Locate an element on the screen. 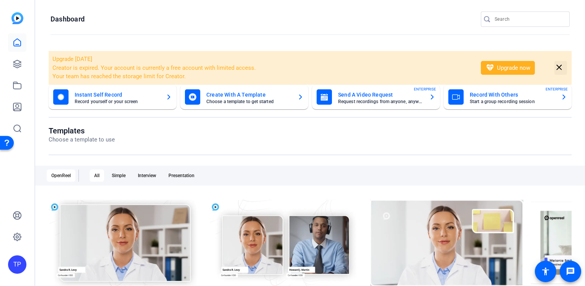 This screenshot has height=286, width=585. li: Your team has reached the storage limit for Creator. is located at coordinates (262, 76).